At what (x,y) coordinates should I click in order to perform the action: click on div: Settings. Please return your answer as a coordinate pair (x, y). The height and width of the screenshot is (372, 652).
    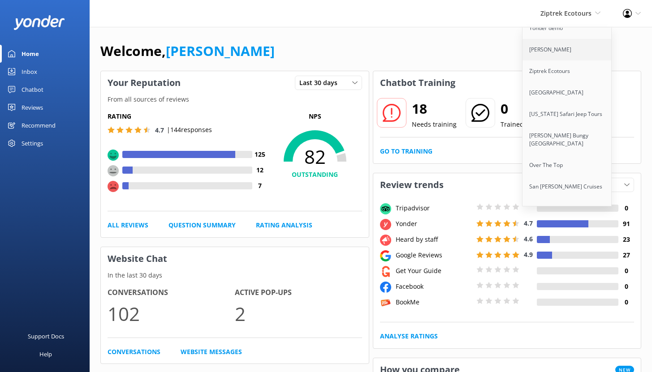
    Looking at the image, I should click on (32, 143).